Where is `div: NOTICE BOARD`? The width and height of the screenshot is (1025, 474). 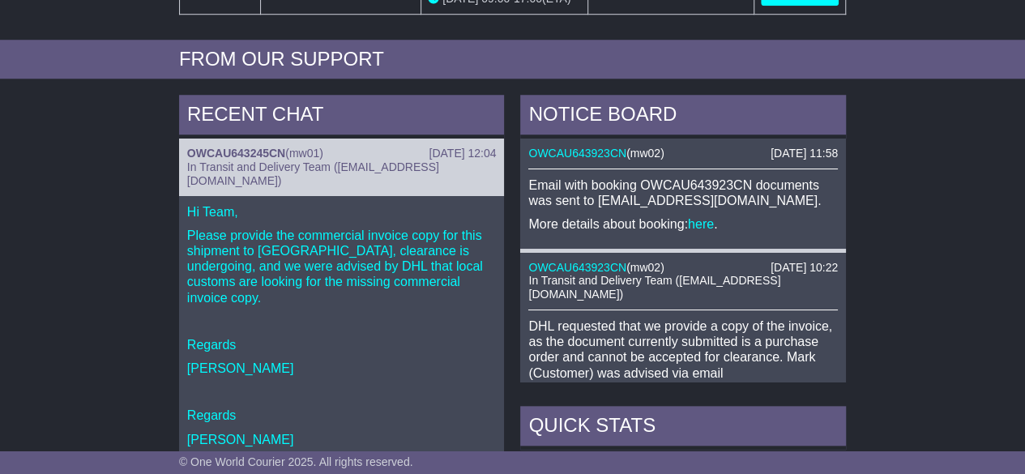
div: NOTICE BOARD is located at coordinates (683, 117).